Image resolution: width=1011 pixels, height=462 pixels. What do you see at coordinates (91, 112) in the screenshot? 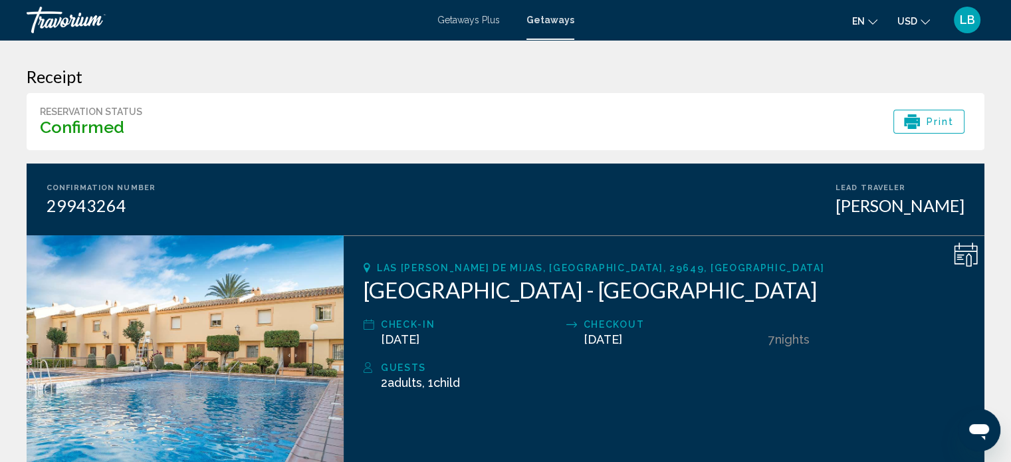
I see `div: Reservation Status` at bounding box center [91, 112].